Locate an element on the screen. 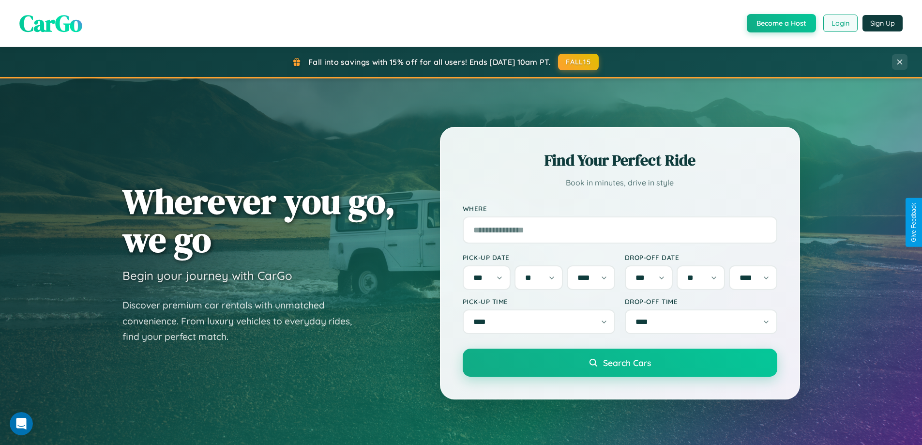 This screenshot has height=445, width=922. h2: Find Your Perfect Ride is located at coordinates (620, 160).